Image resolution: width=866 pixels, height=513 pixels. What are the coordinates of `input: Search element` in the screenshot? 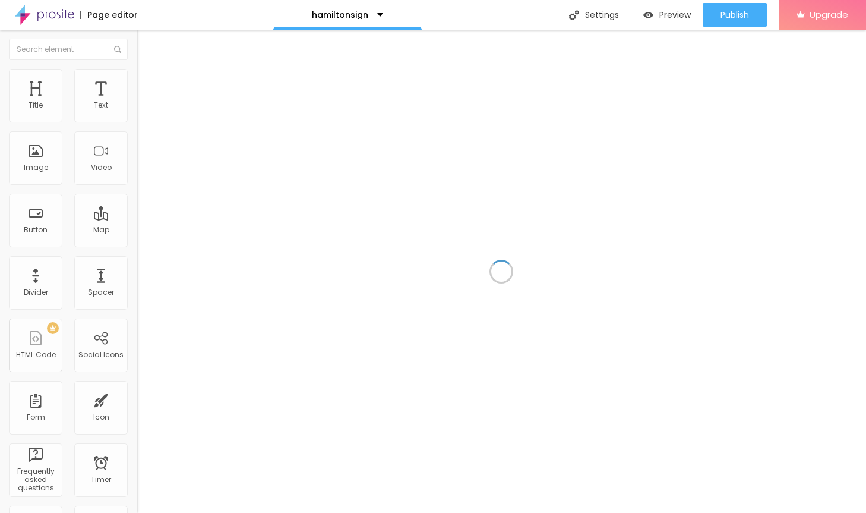 It's located at (68, 49).